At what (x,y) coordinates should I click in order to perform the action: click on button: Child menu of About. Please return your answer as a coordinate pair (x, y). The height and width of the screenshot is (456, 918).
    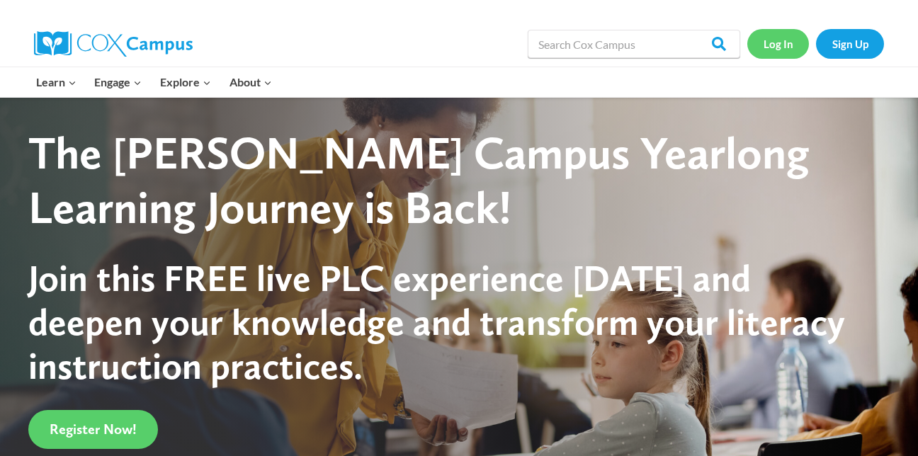
    Looking at the image, I should click on (251, 82).